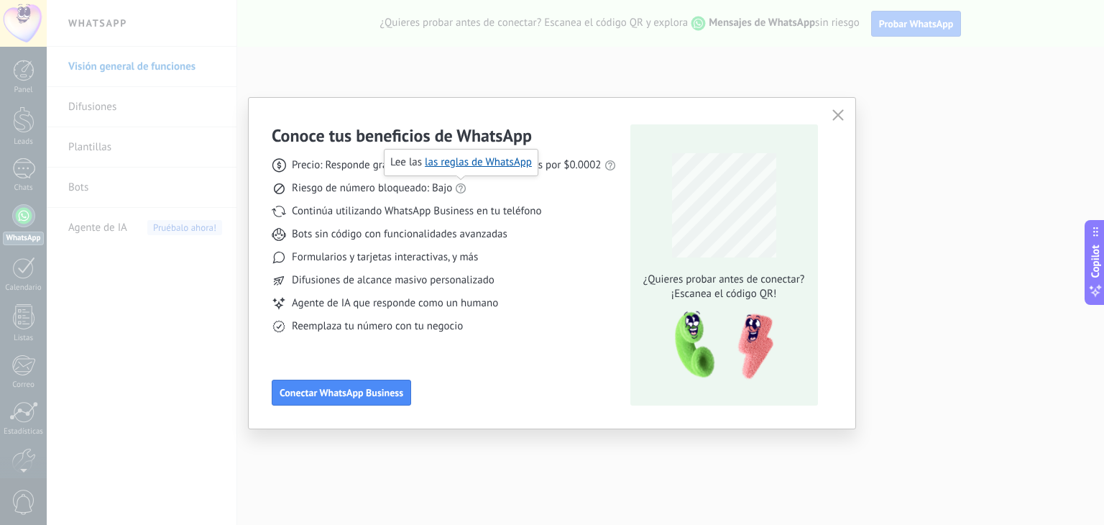  What do you see at coordinates (384, 257) in the screenshot?
I see `span: Formularios y tarjetas interactivas, y más` at bounding box center [384, 257].